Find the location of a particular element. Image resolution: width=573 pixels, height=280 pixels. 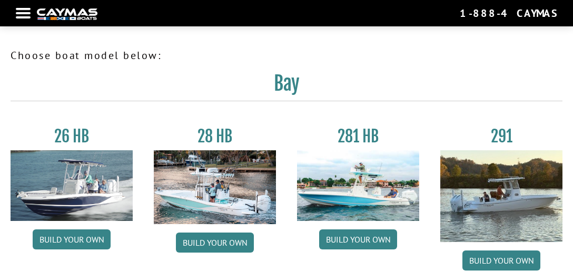

img: 26_new_photo_resized.jpg is located at coordinates (72, 185).